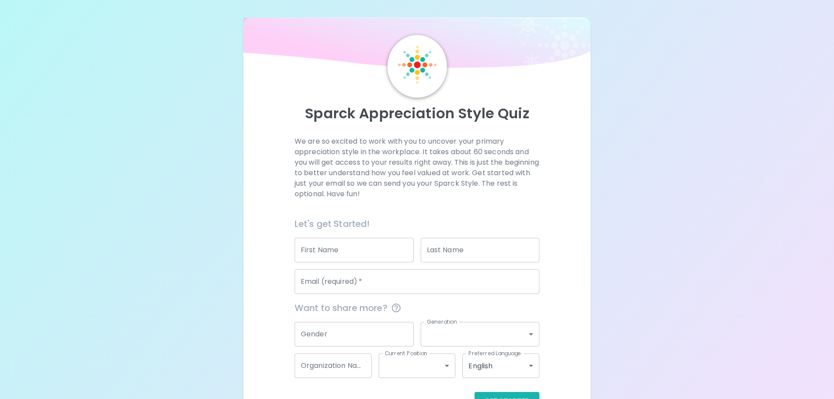 The image size is (834, 399). I want to click on h6: Let's get Started!, so click(417, 224).